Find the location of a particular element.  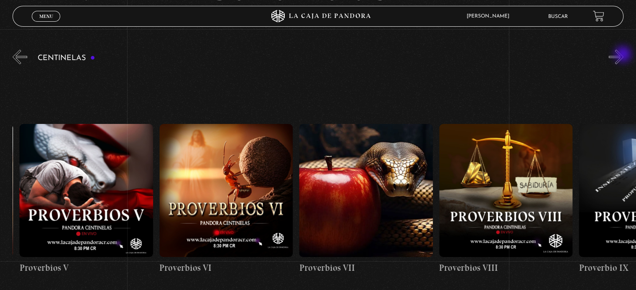

button: Next is located at coordinates (616, 57).